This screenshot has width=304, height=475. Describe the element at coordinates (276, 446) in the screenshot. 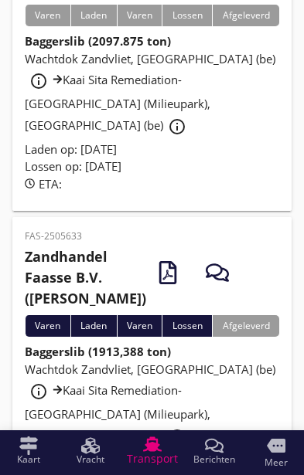

I see `i: more` at that location.